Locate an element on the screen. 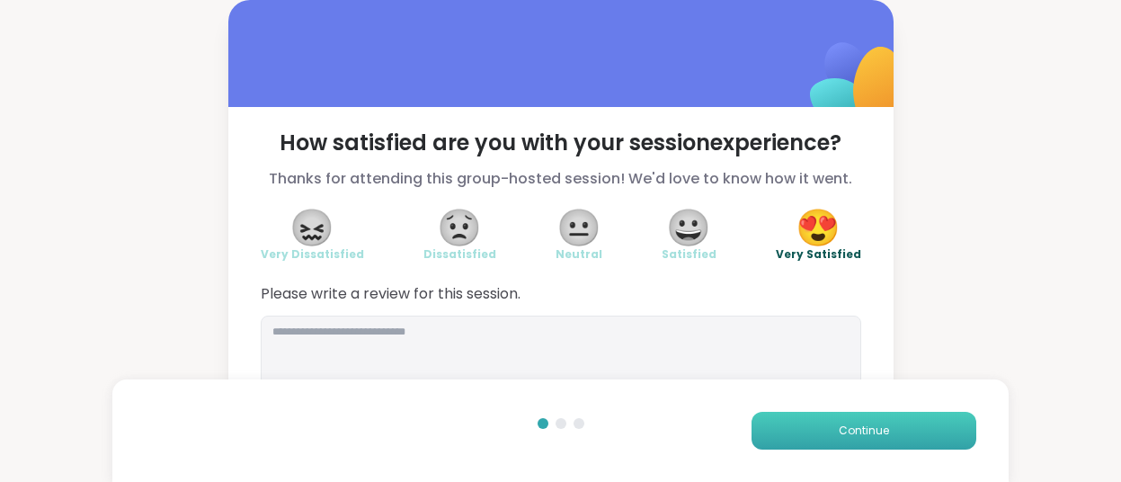  span: Please write a review for this session. is located at coordinates (561, 294).